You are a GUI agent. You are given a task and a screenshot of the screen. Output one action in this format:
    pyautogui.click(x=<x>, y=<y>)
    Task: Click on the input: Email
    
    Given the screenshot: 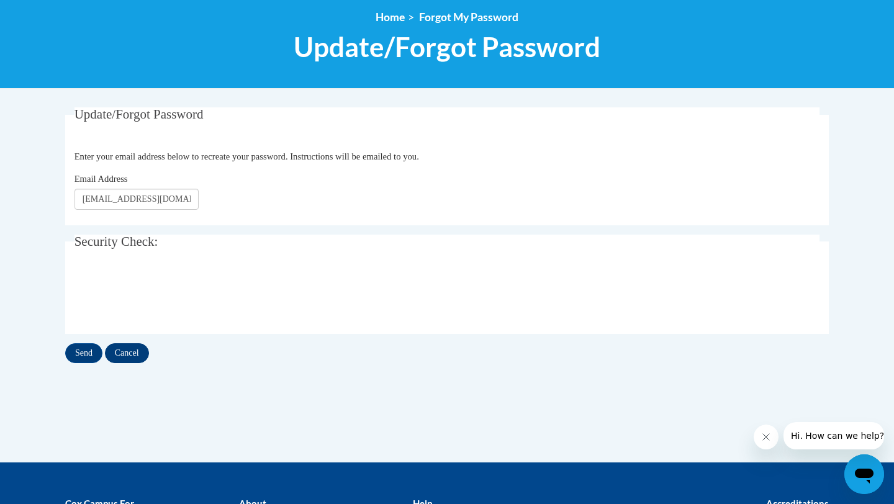 What is the action you would take?
    pyautogui.click(x=137, y=199)
    